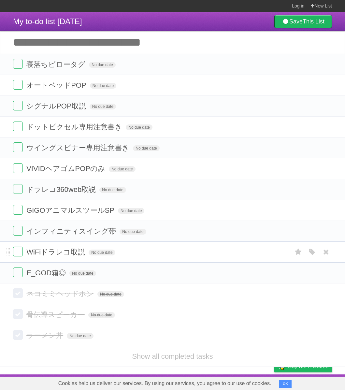  What do you see at coordinates (222, 383) in the screenshot?
I see `a: Developers` at bounding box center [222, 383].